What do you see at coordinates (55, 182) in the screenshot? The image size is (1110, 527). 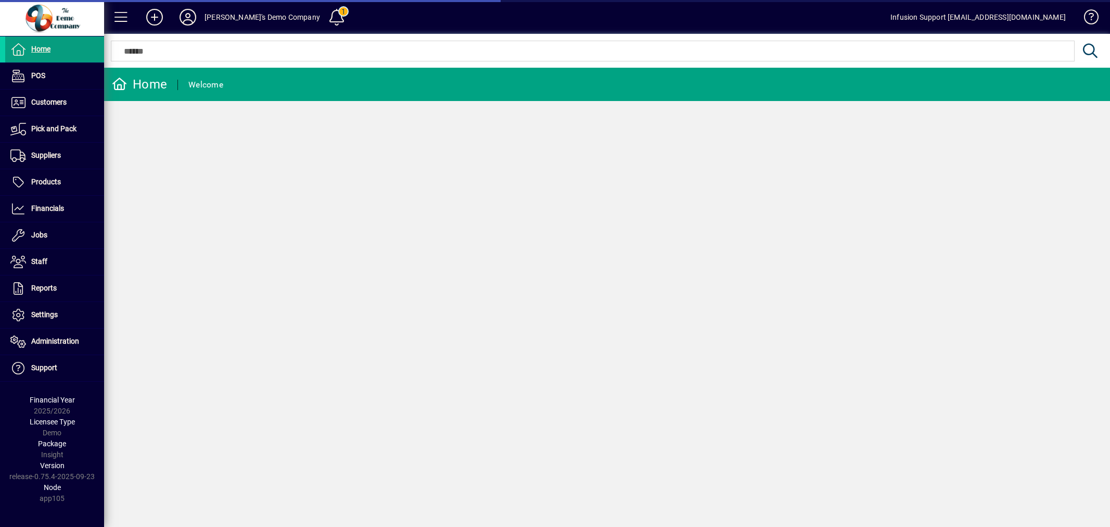 I see `a: Products` at bounding box center [55, 182].